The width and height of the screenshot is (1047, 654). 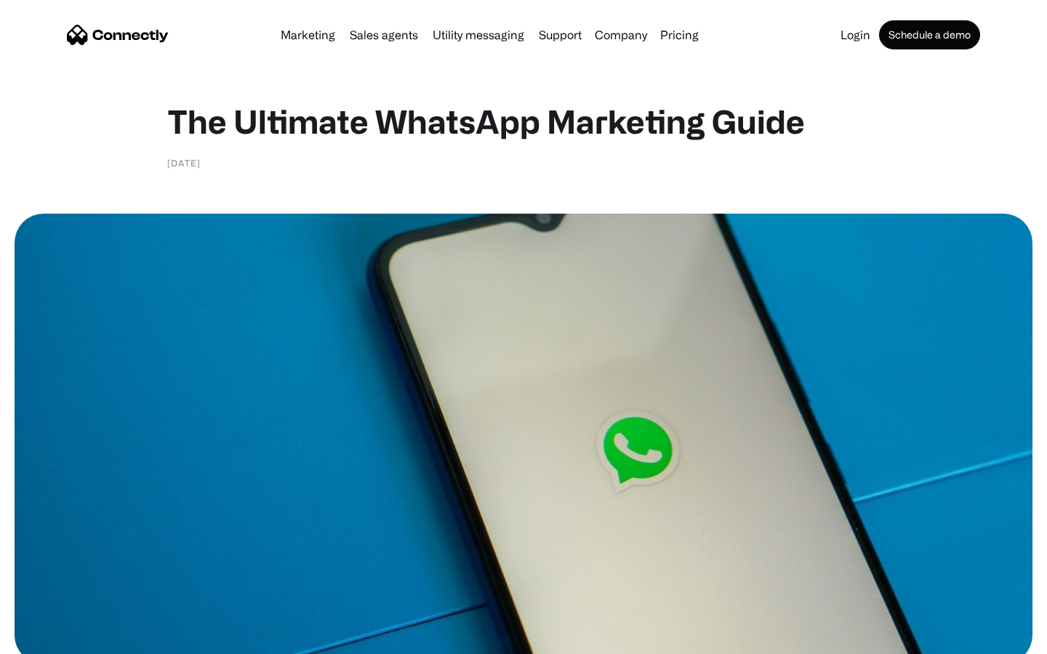 I want to click on a: Marketing, so click(x=307, y=35).